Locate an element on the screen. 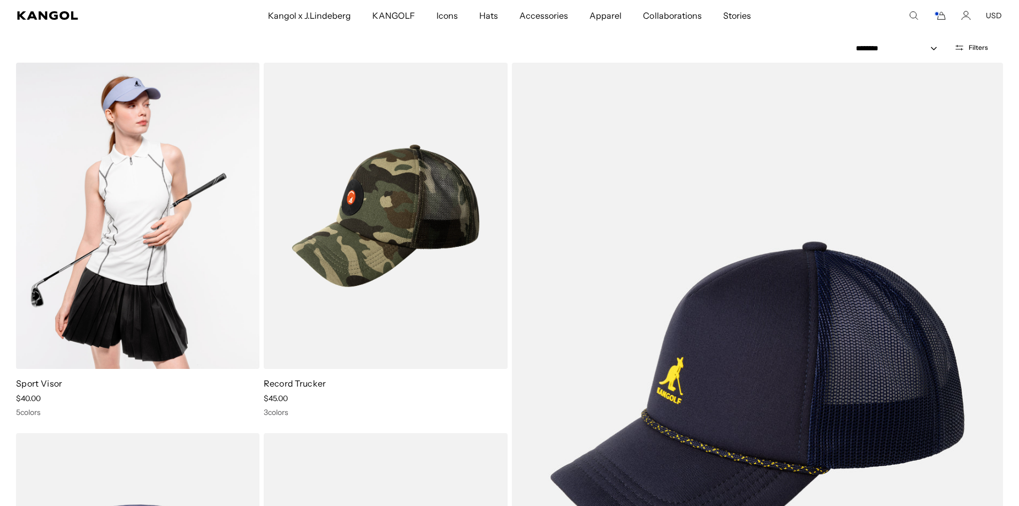 The width and height of the screenshot is (1019, 506). span: $40.00 is located at coordinates (28, 398).